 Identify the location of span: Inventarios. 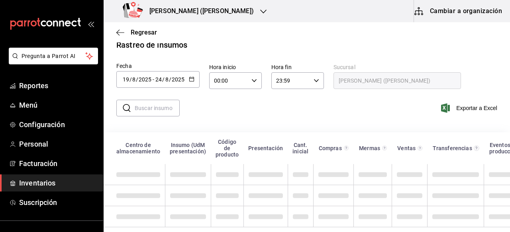
(58, 183).